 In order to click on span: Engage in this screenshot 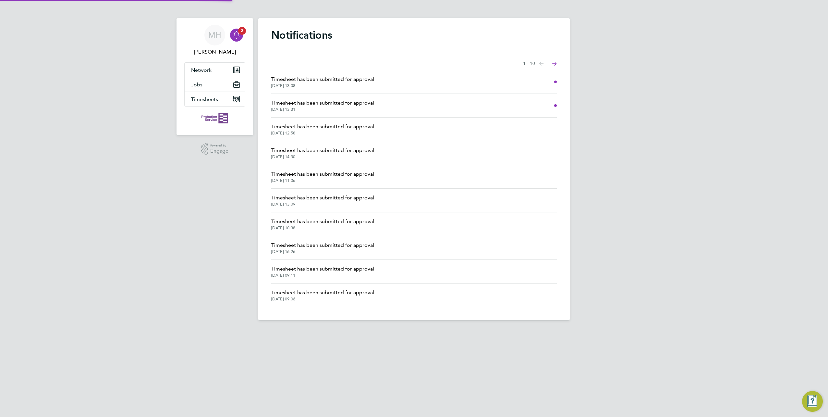, I will do `click(219, 151)`.